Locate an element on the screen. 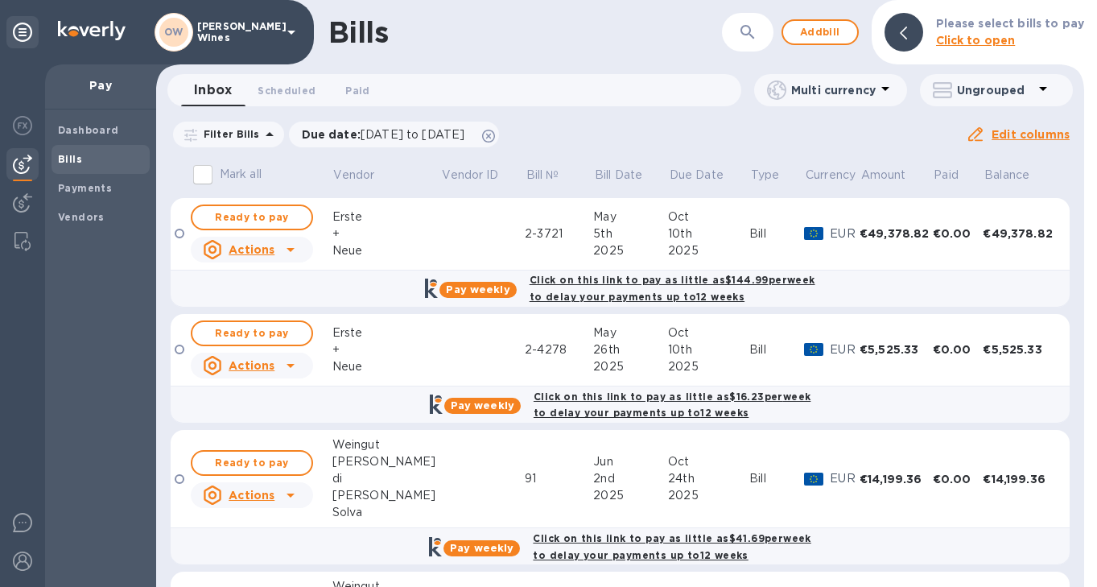  p: Type is located at coordinates (765, 175).